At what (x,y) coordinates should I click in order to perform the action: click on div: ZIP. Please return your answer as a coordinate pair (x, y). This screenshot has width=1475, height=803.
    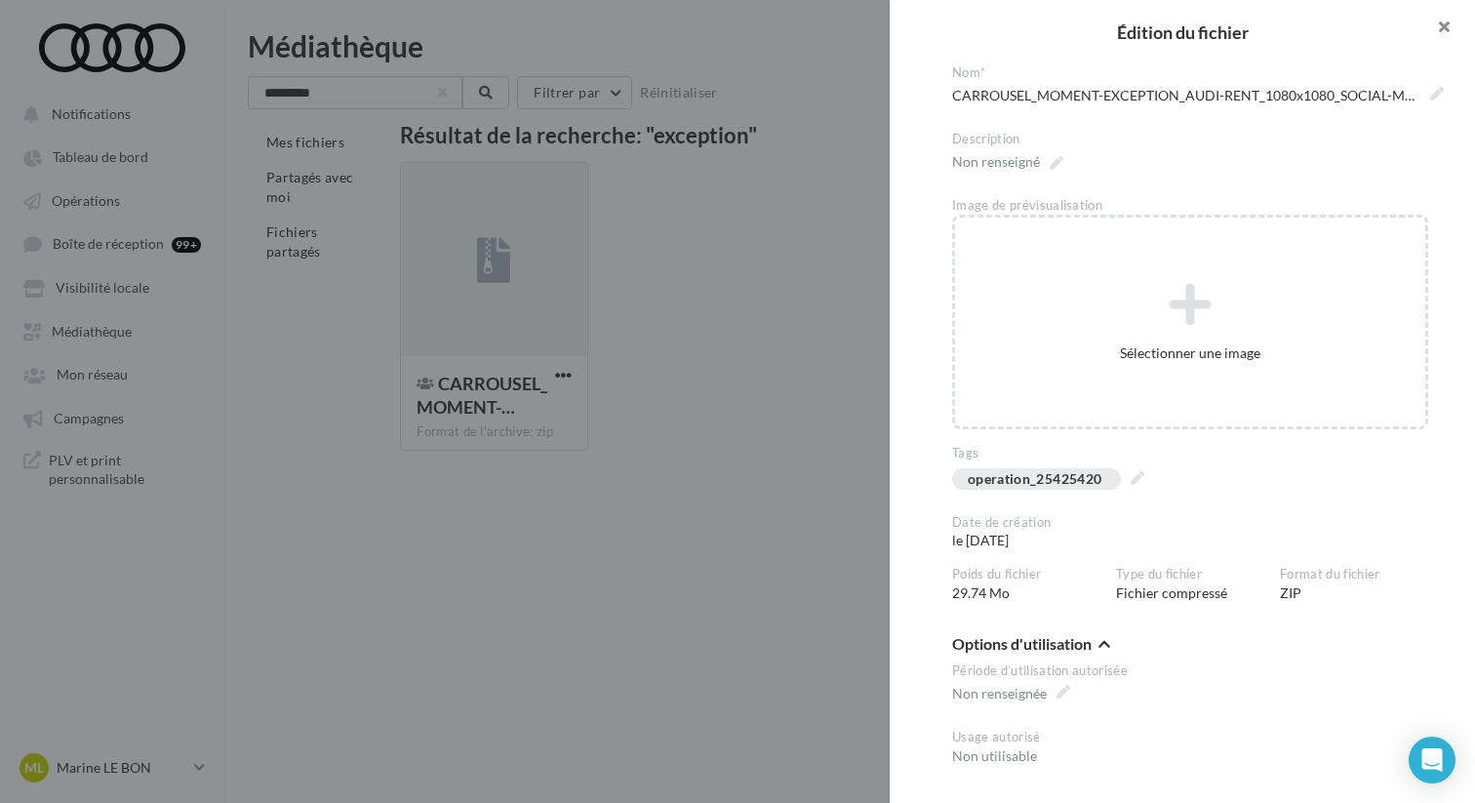
    Looking at the image, I should click on (1362, 584).